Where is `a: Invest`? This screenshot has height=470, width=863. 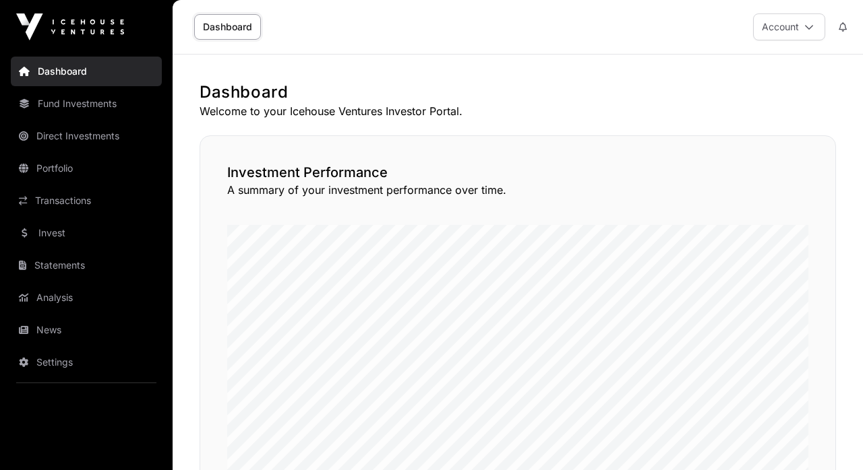 a: Invest is located at coordinates (86, 233).